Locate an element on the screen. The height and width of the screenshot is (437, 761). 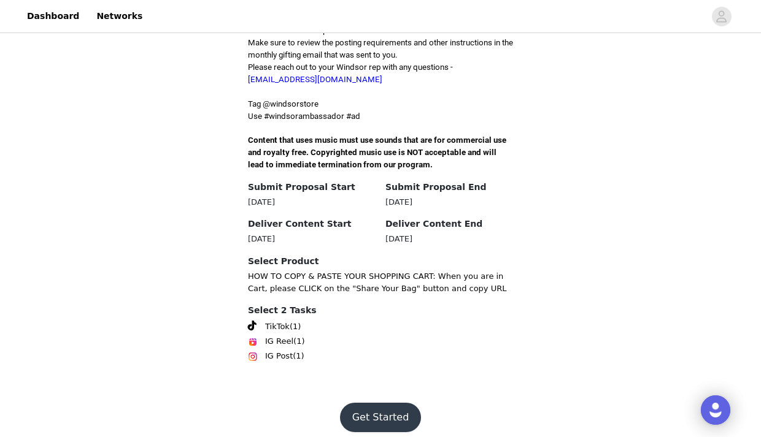
div: avatar is located at coordinates (721, 17).